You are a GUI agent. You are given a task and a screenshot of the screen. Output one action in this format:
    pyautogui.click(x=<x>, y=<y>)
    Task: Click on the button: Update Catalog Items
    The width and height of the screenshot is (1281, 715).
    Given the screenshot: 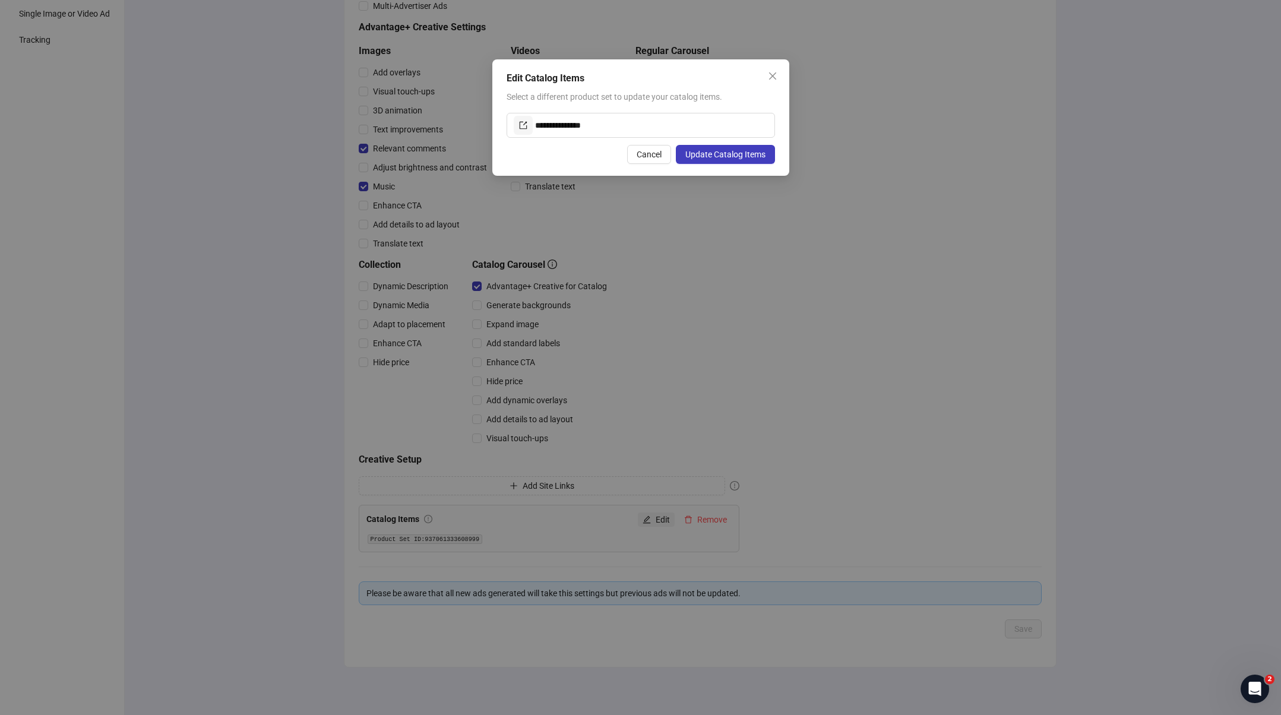 What is the action you would take?
    pyautogui.click(x=725, y=154)
    